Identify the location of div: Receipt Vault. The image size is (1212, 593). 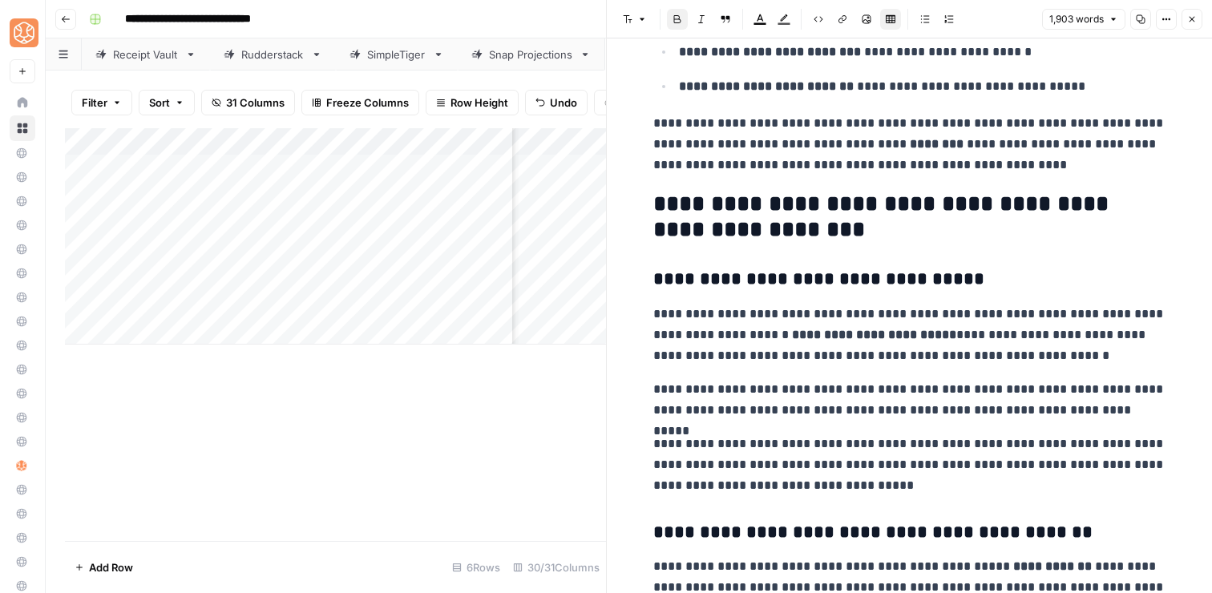
(146, 55).